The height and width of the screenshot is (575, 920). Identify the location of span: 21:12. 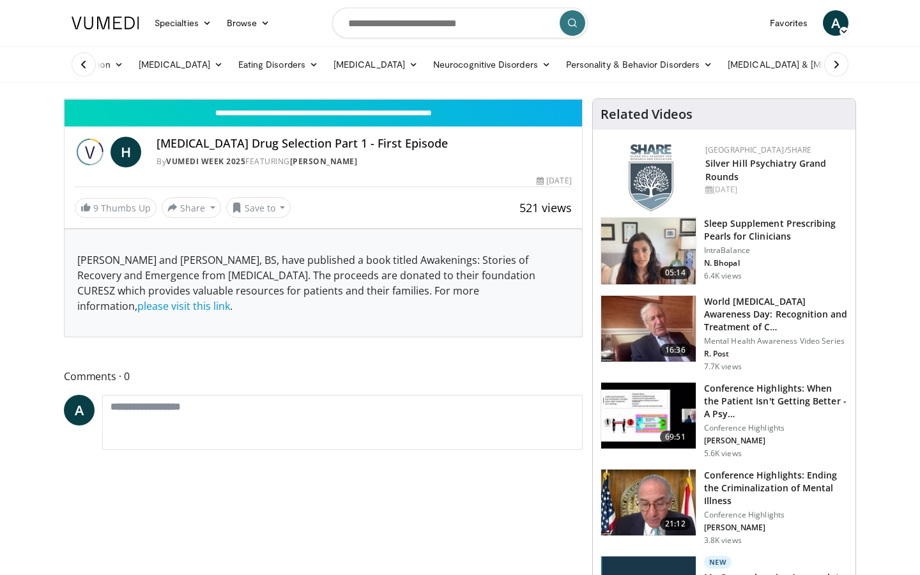
(675, 524).